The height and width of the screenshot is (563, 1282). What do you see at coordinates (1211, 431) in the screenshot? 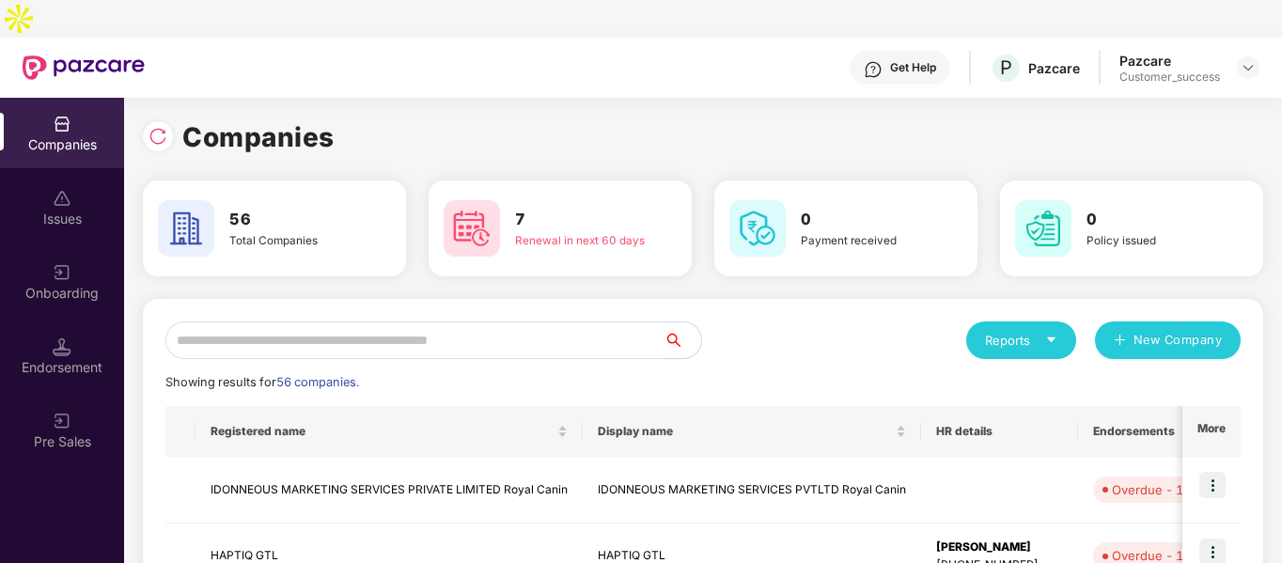
I see `th: More` at bounding box center [1211, 431].